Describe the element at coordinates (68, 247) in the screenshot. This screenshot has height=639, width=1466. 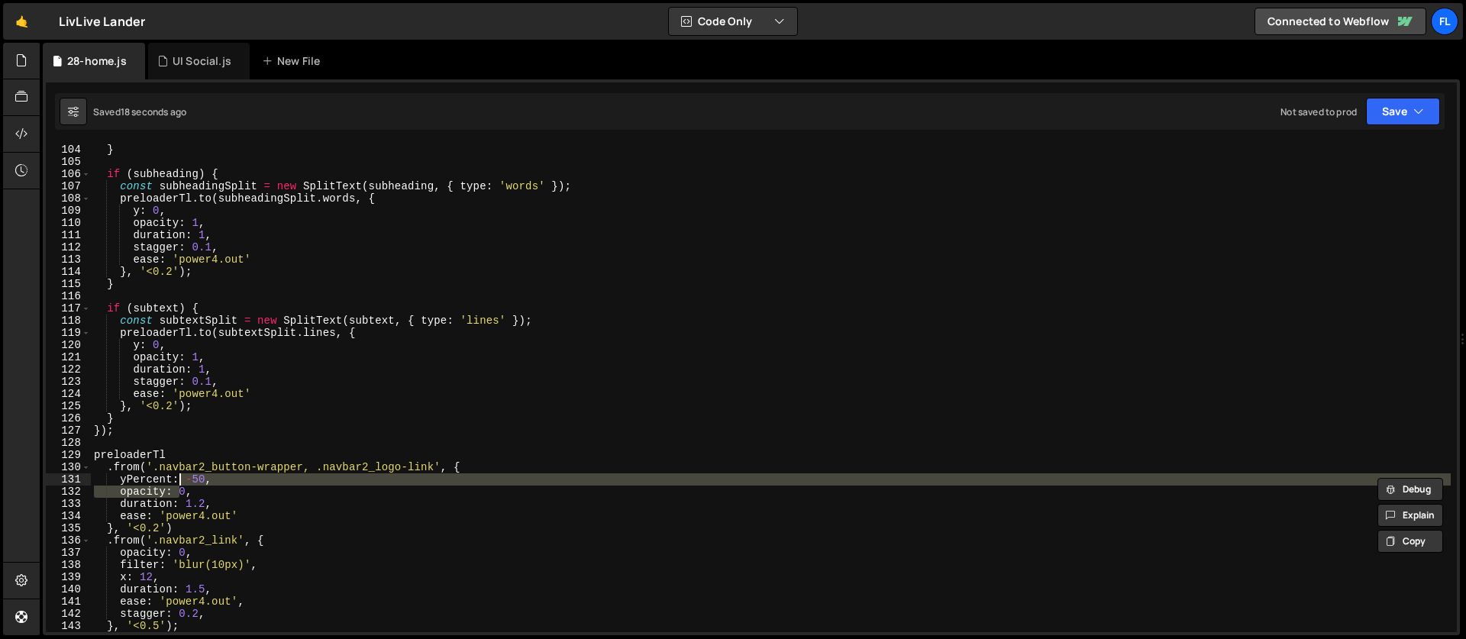
I see `div: 112` at that location.